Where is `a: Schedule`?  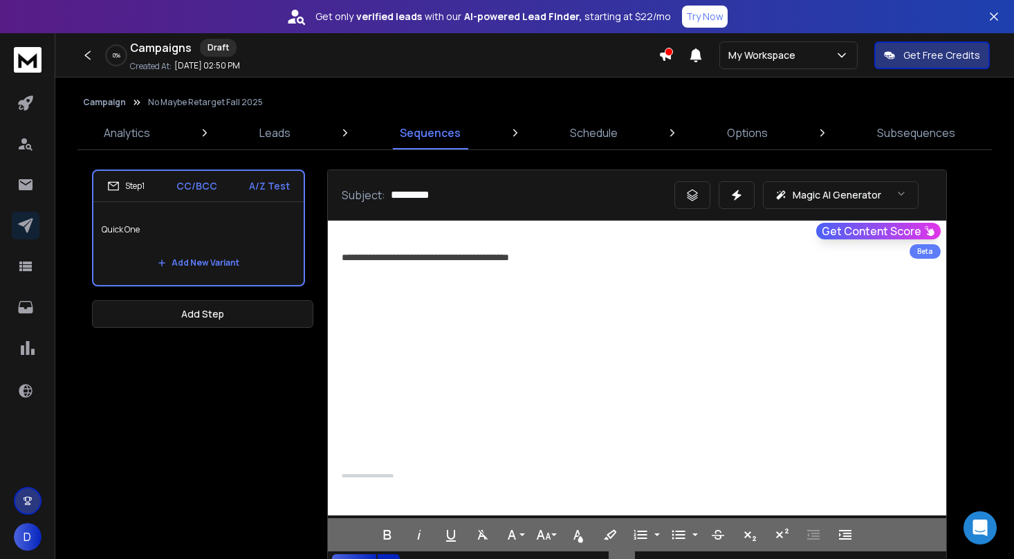 a: Schedule is located at coordinates (593, 133).